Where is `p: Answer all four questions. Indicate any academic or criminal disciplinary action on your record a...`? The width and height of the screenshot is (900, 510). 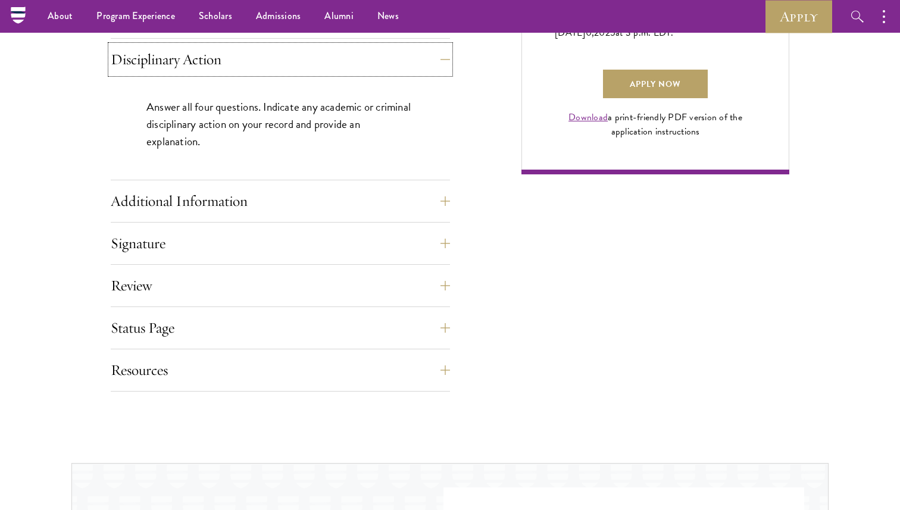
p: Answer all four questions. Indicate any academic or criminal disciplinary action on your record a... is located at coordinates (280, 124).